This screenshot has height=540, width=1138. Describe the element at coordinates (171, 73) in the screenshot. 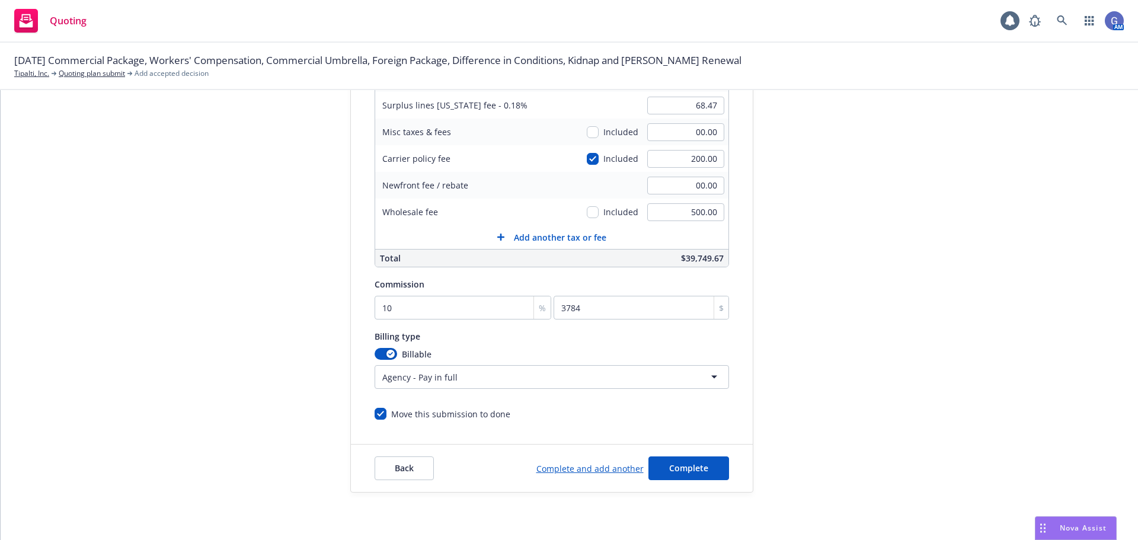

I see `span: Add accepted decision` at that location.